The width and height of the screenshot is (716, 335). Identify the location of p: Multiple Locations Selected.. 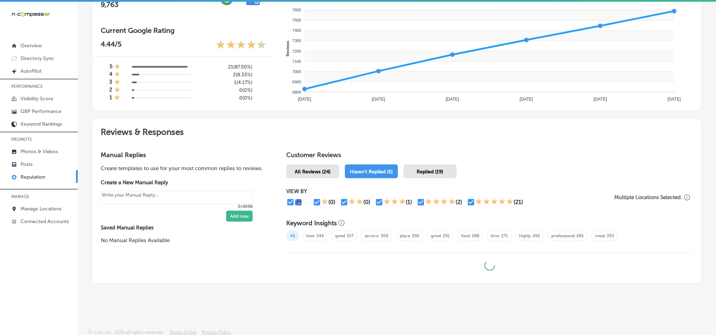
(648, 197).